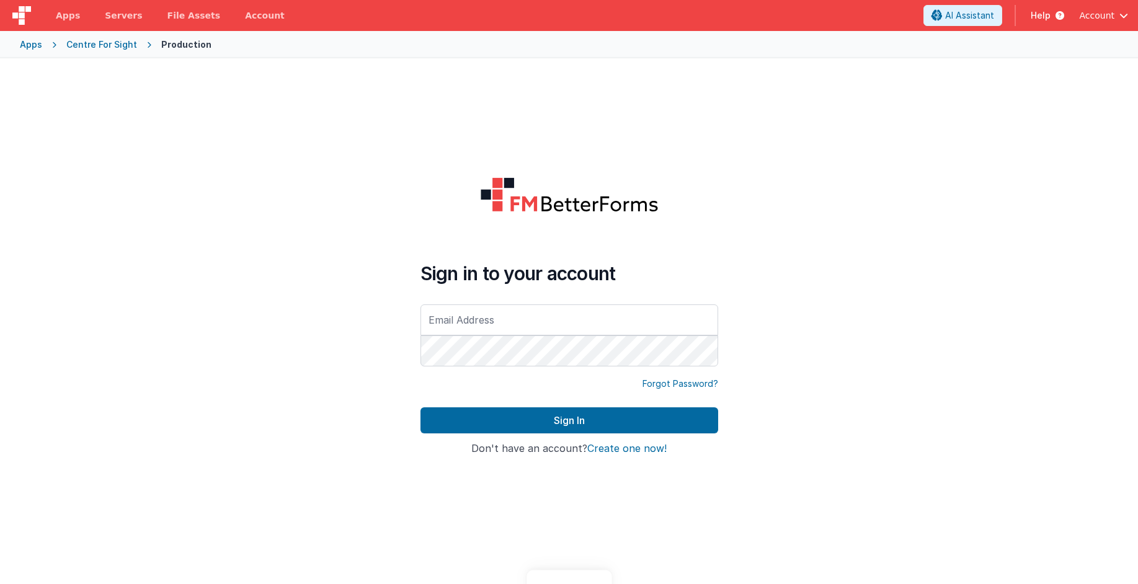 This screenshot has width=1138, height=584. I want to click on a: Forgot Password?, so click(680, 384).